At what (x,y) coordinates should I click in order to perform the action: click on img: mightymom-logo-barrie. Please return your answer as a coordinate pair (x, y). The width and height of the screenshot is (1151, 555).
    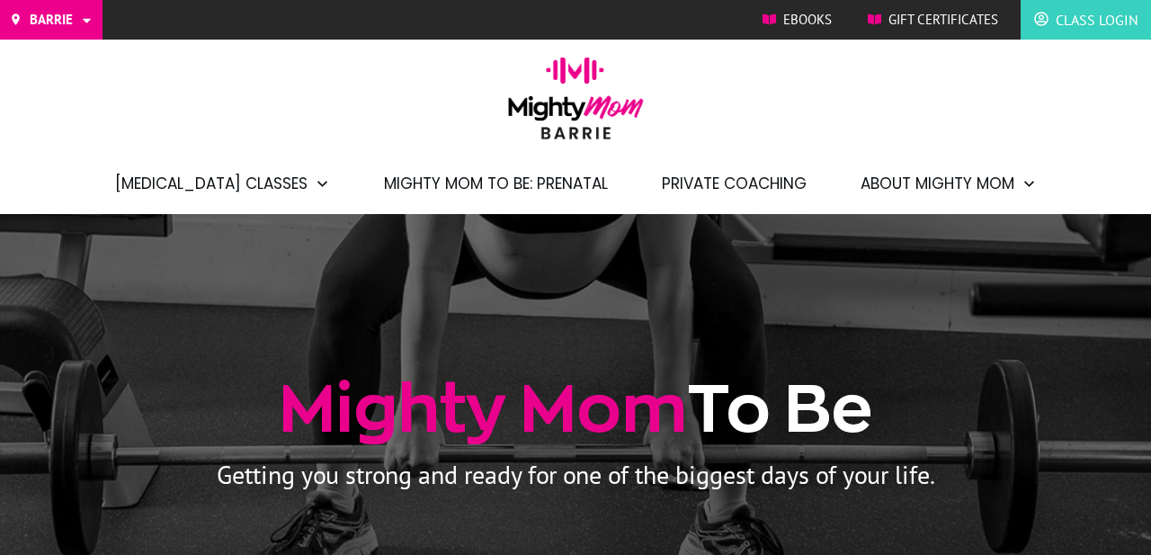
    Looking at the image, I should click on (575, 104).